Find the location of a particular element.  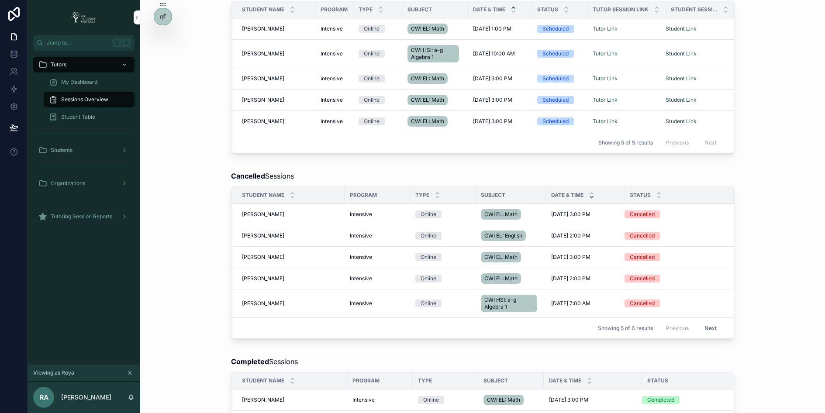

span: Jump to... is located at coordinates (78, 43).